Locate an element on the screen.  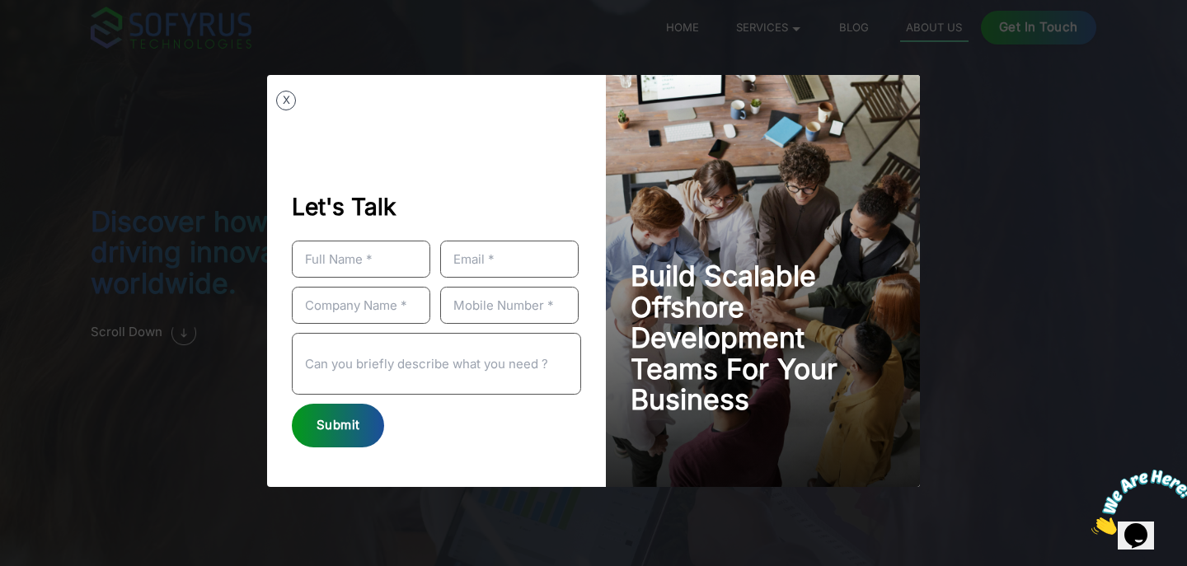
input: Can you briefly describe what you need ? is located at coordinates (436, 364).